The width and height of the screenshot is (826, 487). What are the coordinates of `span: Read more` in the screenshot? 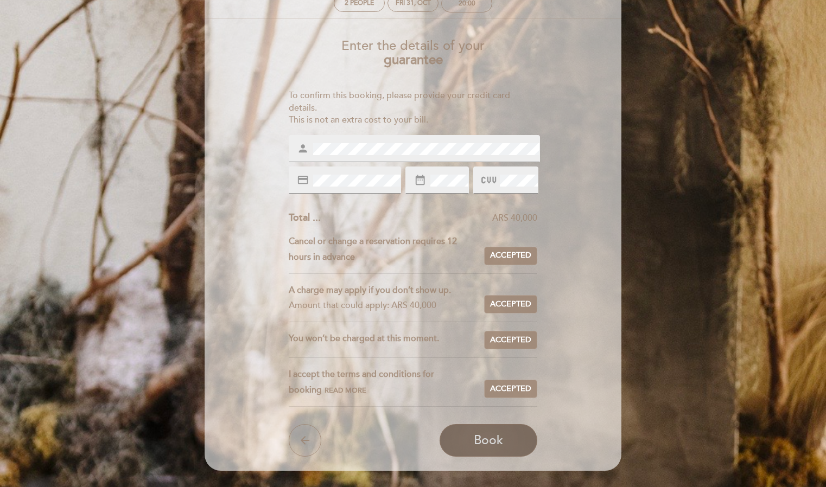 It's located at (345, 391).